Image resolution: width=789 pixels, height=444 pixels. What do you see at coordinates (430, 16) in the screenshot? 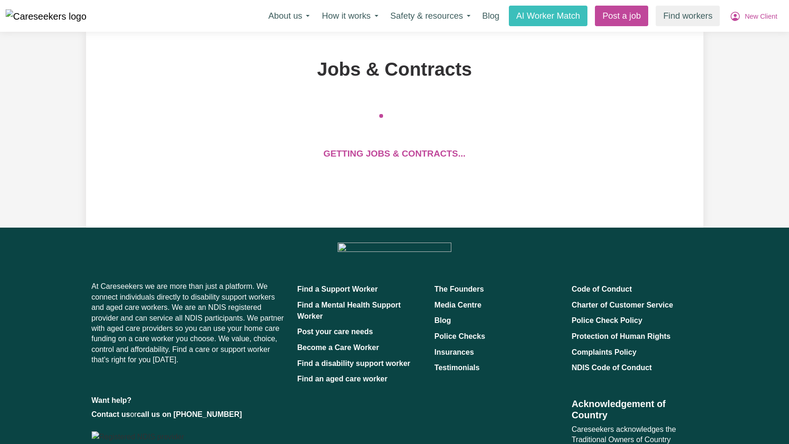
I see `button: Safety & resources` at bounding box center [430, 16].